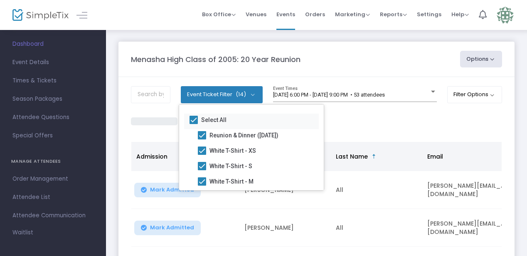  I want to click on span: Venues, so click(256, 14).